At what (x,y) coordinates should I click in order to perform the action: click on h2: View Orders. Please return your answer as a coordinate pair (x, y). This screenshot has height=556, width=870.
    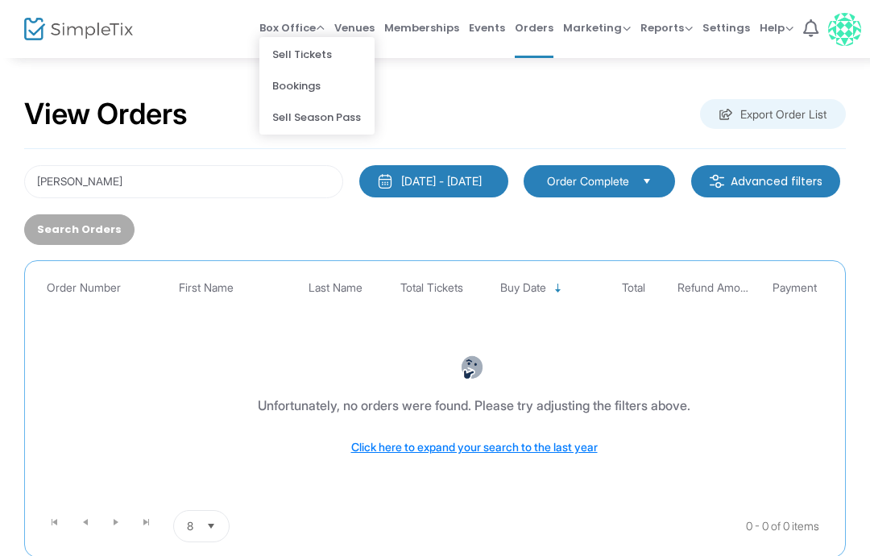
    Looking at the image, I should click on (106, 114).